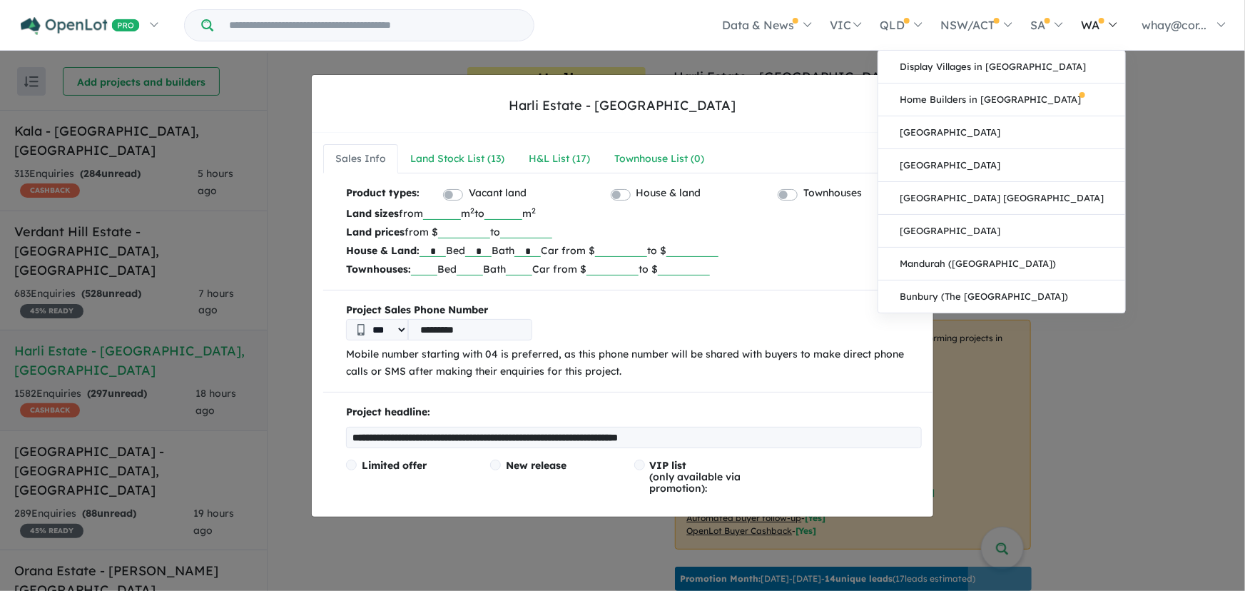 The height and width of the screenshot is (591, 1245). I want to click on b: Land sizes, so click(372, 213).